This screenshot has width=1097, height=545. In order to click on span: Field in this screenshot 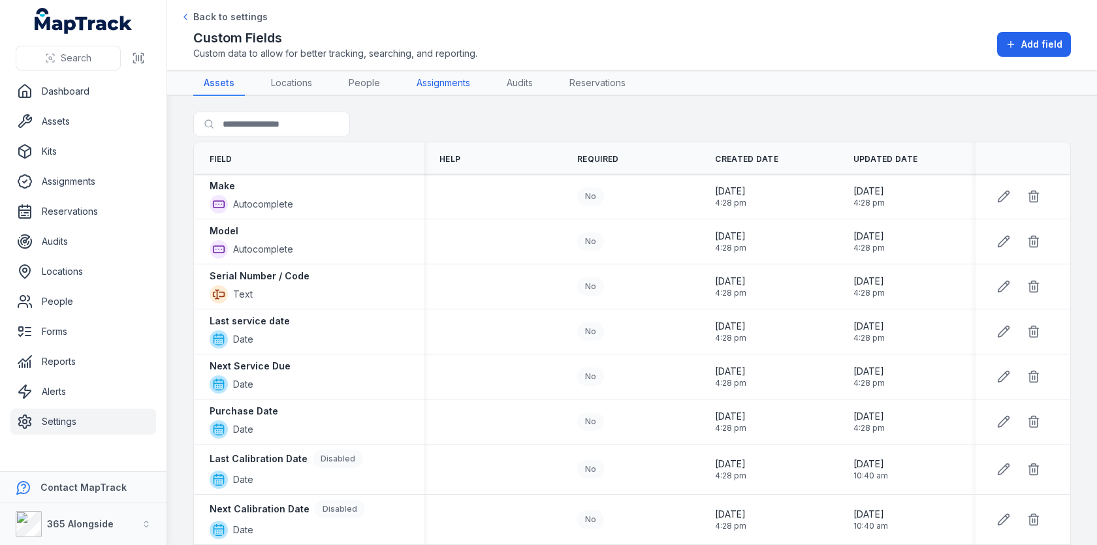, I will do `click(221, 159)`.